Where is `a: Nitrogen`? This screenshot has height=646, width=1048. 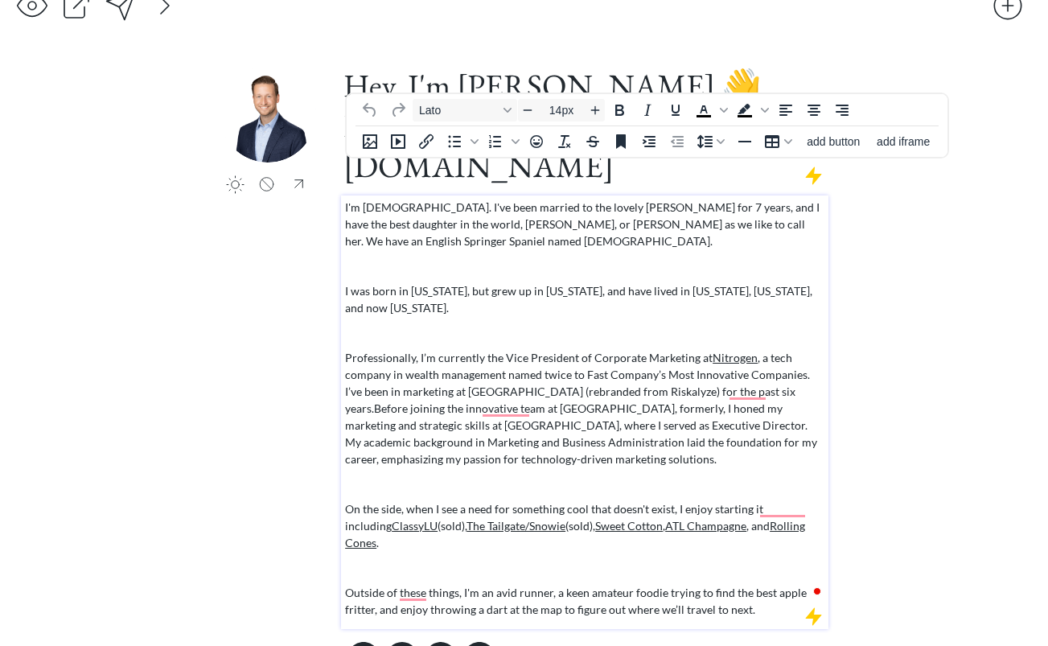
a: Nitrogen is located at coordinates (735, 357).